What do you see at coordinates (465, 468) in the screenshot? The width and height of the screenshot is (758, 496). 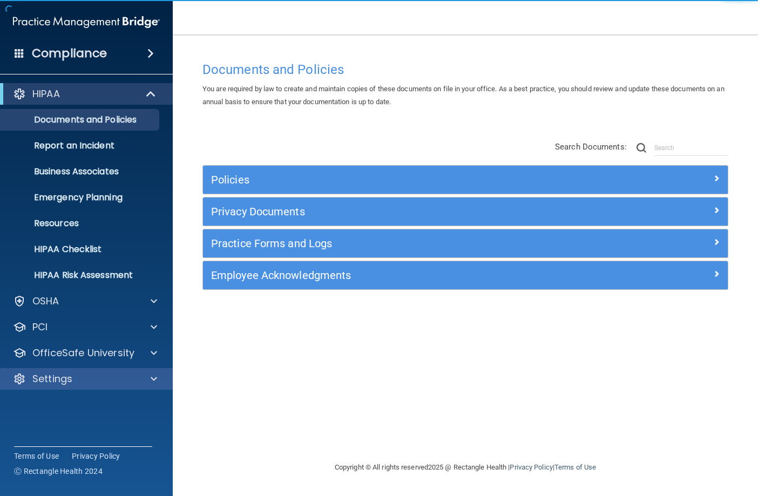 I see `div: Copyright © All rights reserved 2025 @ Rectangle Health | |` at bounding box center [465, 468].